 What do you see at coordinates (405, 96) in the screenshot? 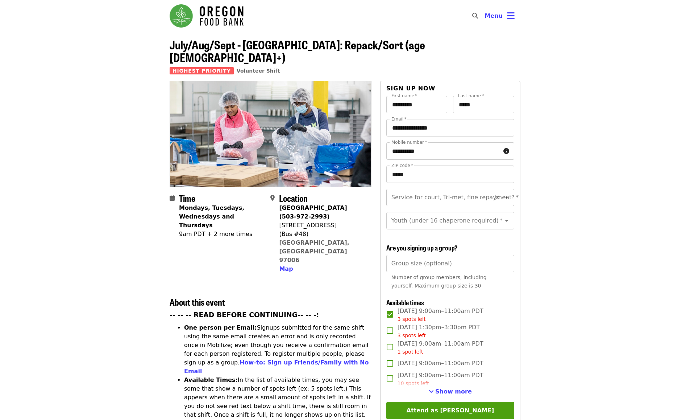
I see `label: First name` at bounding box center [405, 96].